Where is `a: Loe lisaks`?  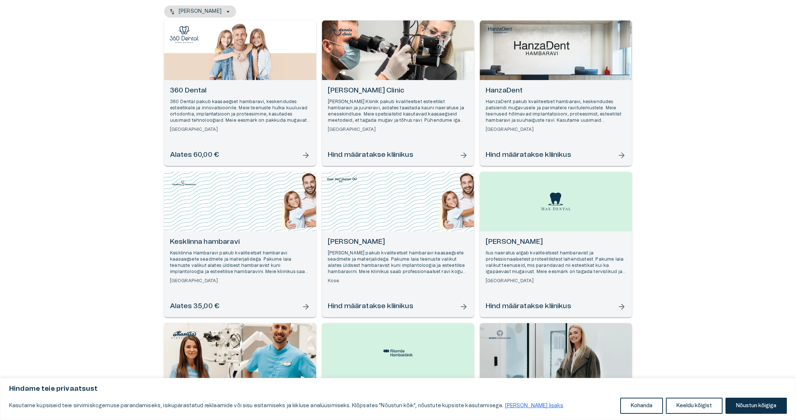
a: Loe lisaks is located at coordinates (534, 406).